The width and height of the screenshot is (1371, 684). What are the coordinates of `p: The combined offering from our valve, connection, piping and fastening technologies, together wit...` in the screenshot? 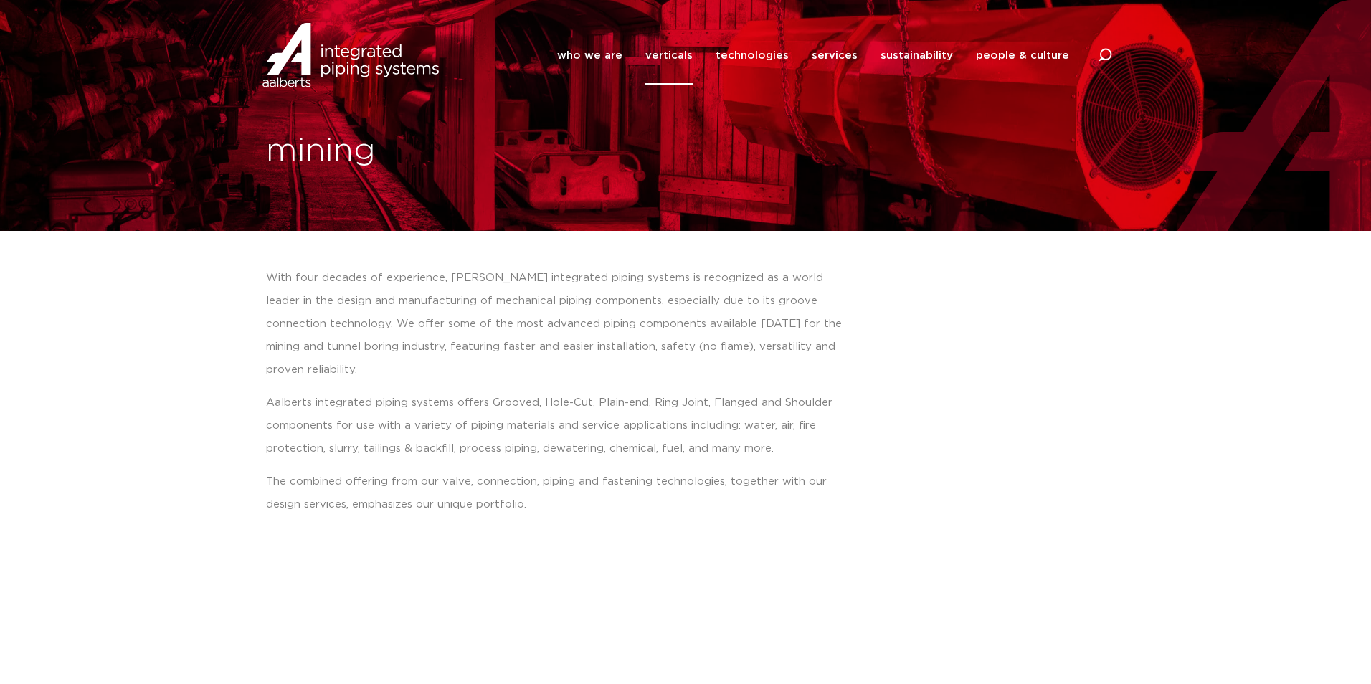 It's located at (557, 493).